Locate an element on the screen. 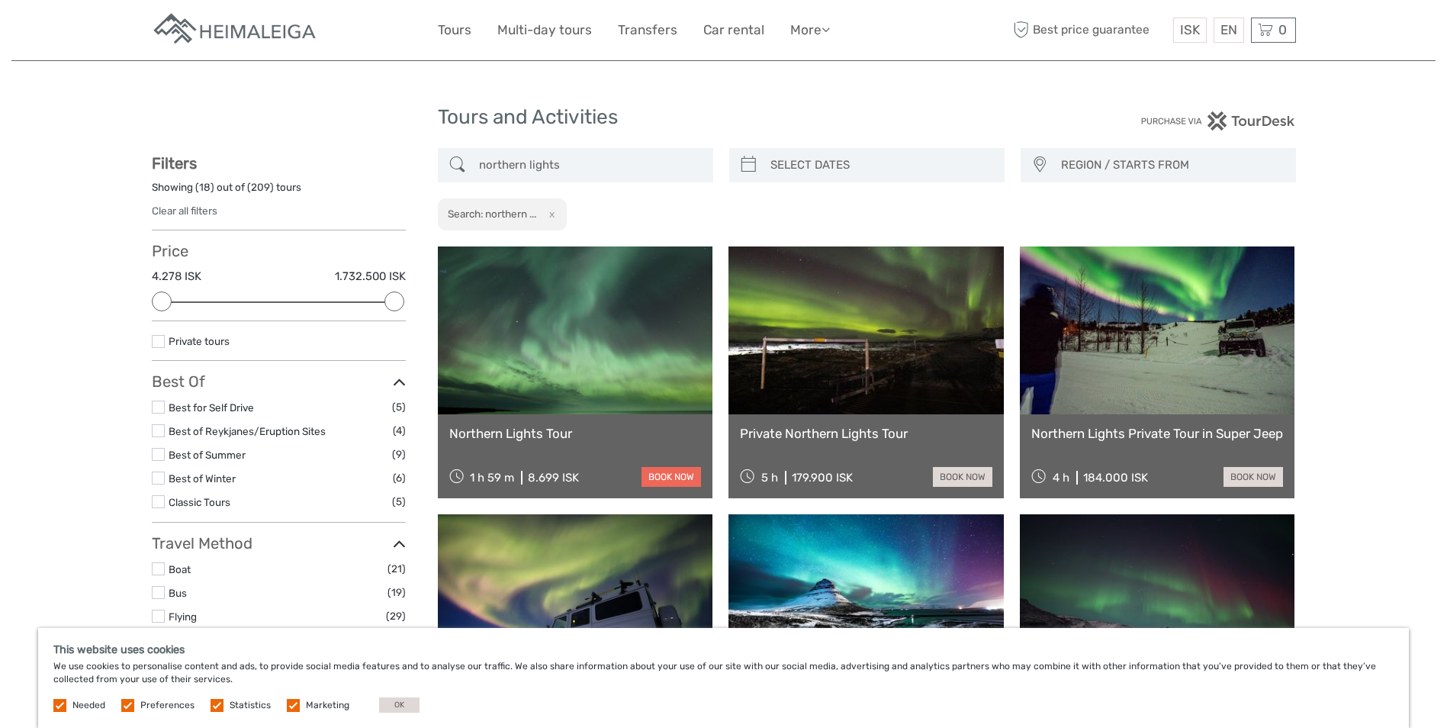 Image resolution: width=1447 pixels, height=728 pixels. button: Open LiveChat chat widget is located at coordinates (185, 33).